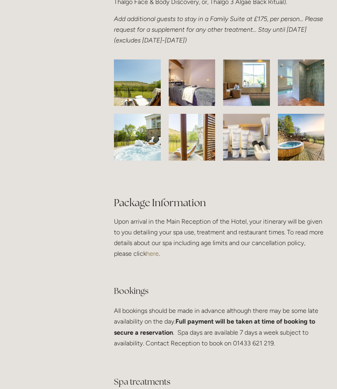 The height and width of the screenshot is (389, 337). Describe the element at coordinates (219, 238) in the screenshot. I see `p: Upon arrival in the Main Reception of the Hotel, your itinerary will be given to you detailing yo...` at that location.